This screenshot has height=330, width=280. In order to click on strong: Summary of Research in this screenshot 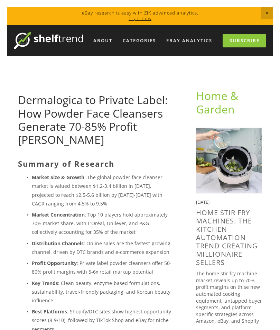, I will do `click(66, 163)`.